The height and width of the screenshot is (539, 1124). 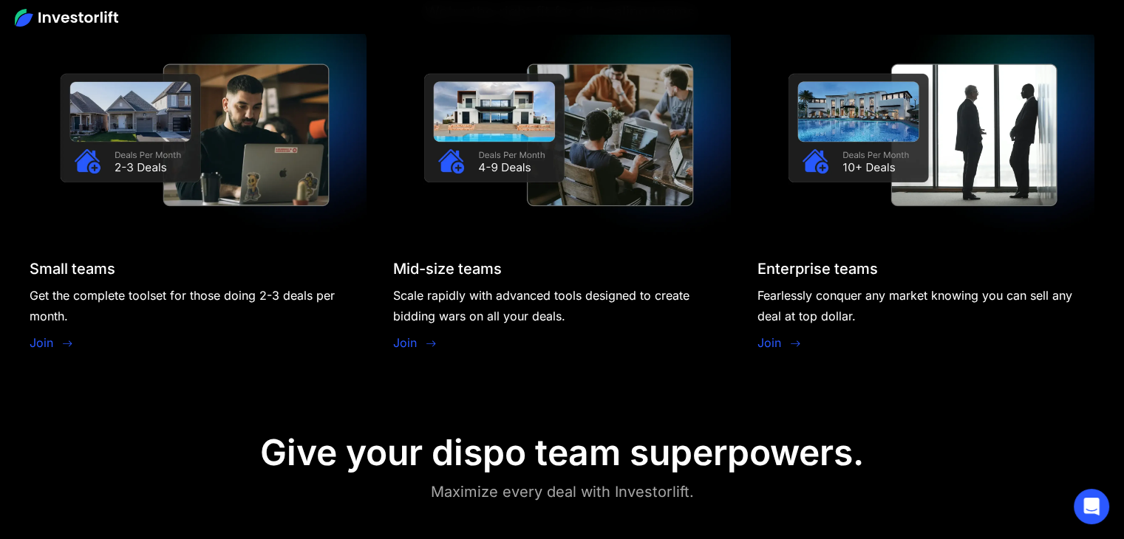 I want to click on div: Scale rapidly with advanced tools designed to create bidding wars on all your deals., so click(x=562, y=306).